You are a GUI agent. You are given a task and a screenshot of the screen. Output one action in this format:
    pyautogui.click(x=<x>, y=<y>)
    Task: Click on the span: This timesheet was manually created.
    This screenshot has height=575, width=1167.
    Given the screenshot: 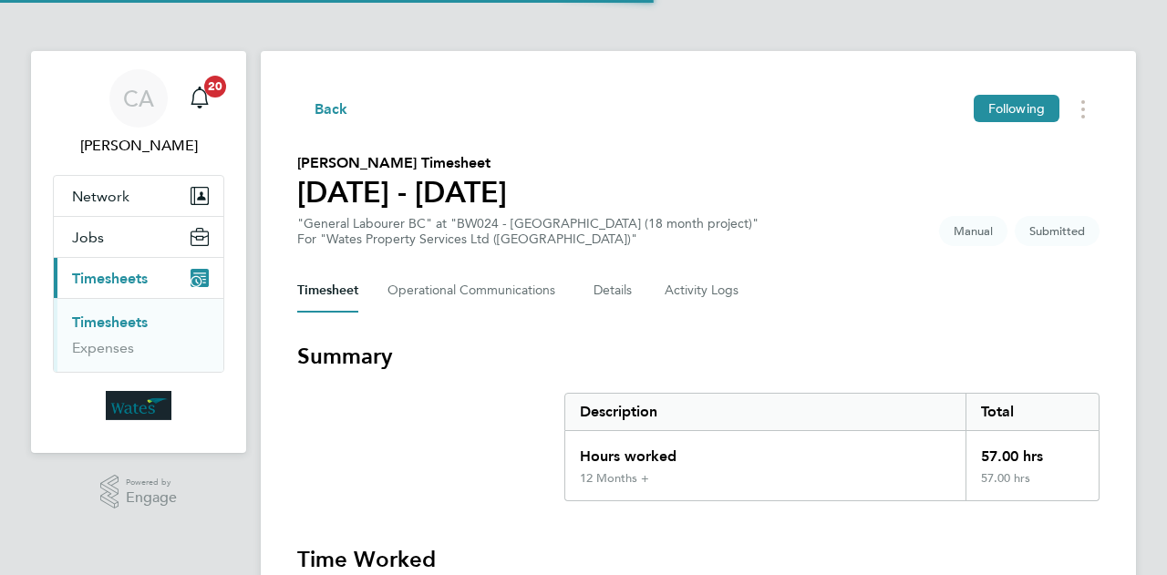 What is the action you would take?
    pyautogui.click(x=973, y=231)
    